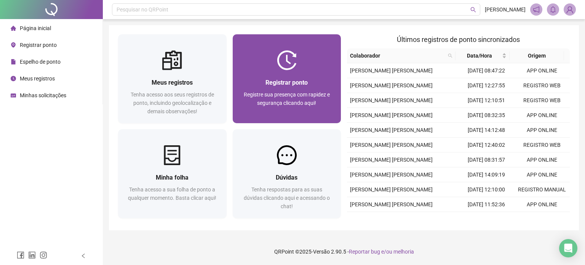  I want to click on footer: QRPoint © 2025 - 2.90.5 -, so click(344, 251).